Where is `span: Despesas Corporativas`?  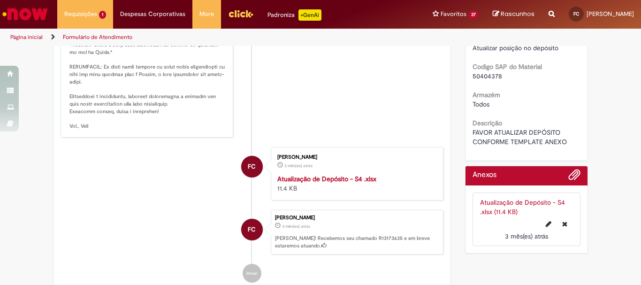
span: Despesas Corporativas is located at coordinates (152, 14).